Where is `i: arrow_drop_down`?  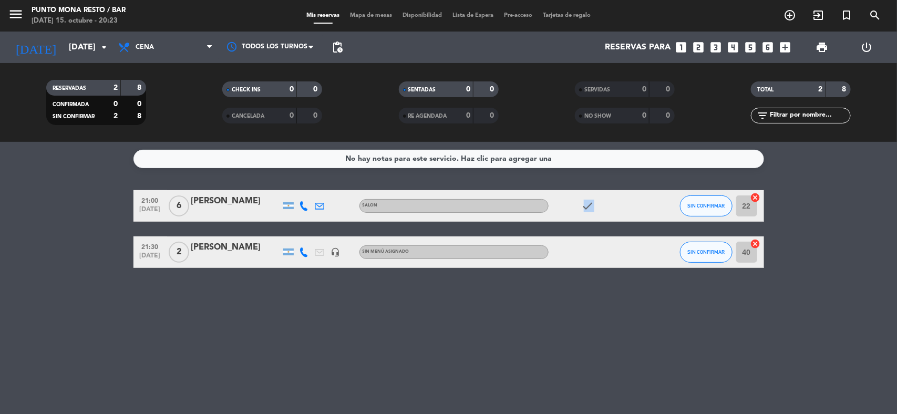
i: arrow_drop_down is located at coordinates (104, 47).